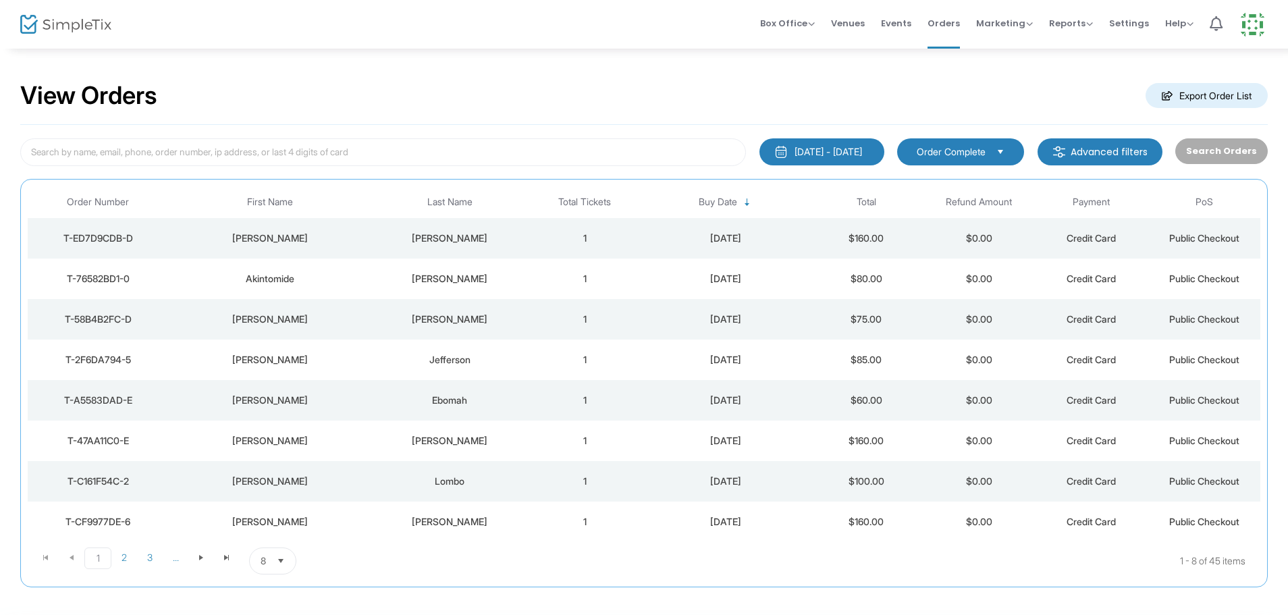 The width and height of the screenshot is (1288, 615). Describe the element at coordinates (726, 441) in the screenshot. I see `div: 7/30/2025` at that location.